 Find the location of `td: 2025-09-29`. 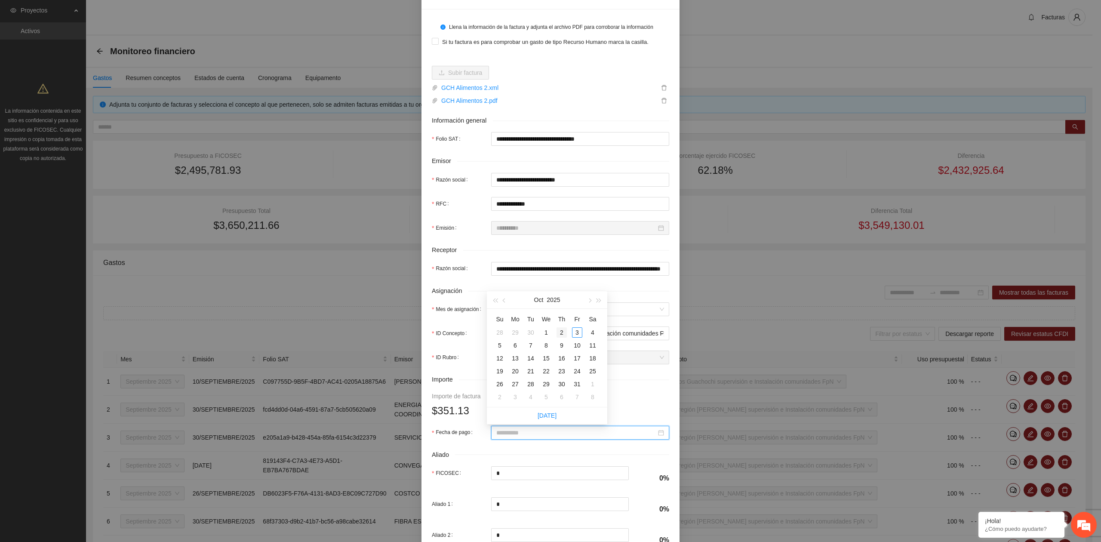

td: 2025-09-29 is located at coordinates (515, 332).